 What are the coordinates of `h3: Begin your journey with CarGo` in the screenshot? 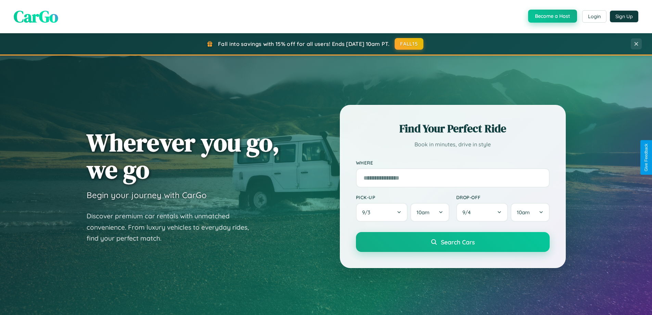 It's located at (147, 195).